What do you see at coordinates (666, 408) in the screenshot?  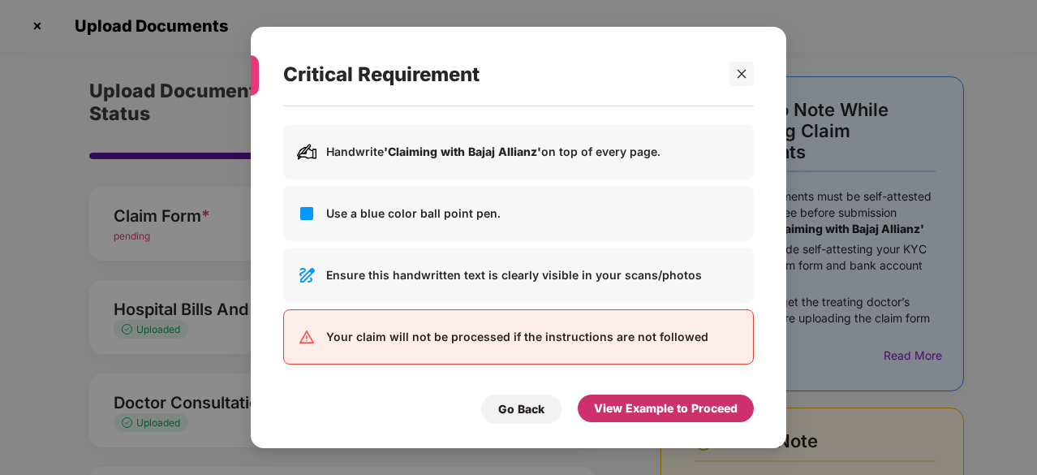 I see `div: View Example to Proceed` at bounding box center [666, 408].